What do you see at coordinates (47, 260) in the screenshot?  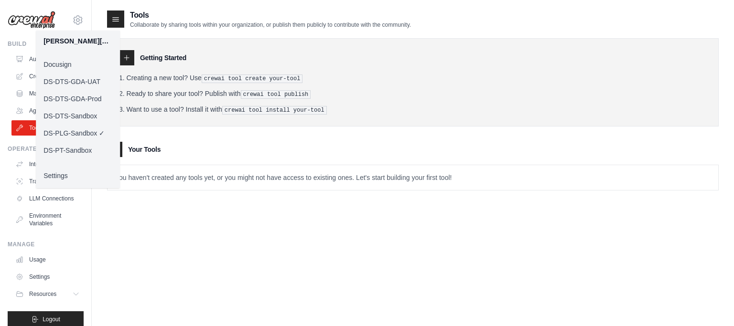 I see `a: Usage` at bounding box center [47, 260].